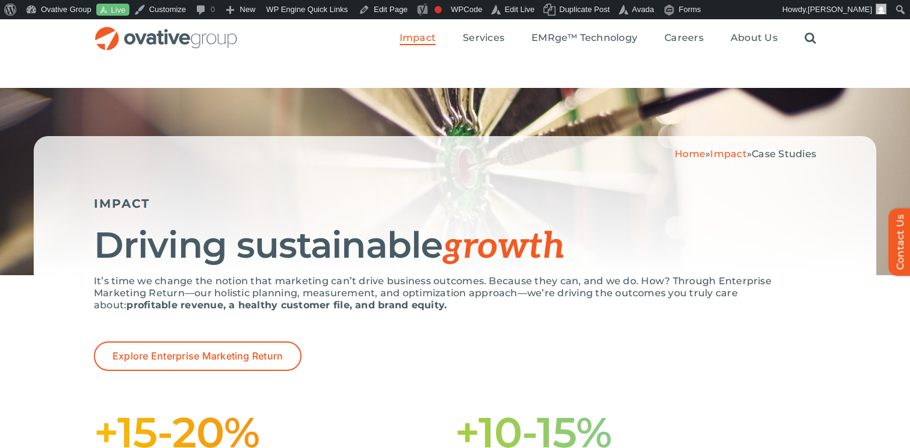  What do you see at coordinates (113, 10) in the screenshot?
I see `a: Live` at bounding box center [113, 10].